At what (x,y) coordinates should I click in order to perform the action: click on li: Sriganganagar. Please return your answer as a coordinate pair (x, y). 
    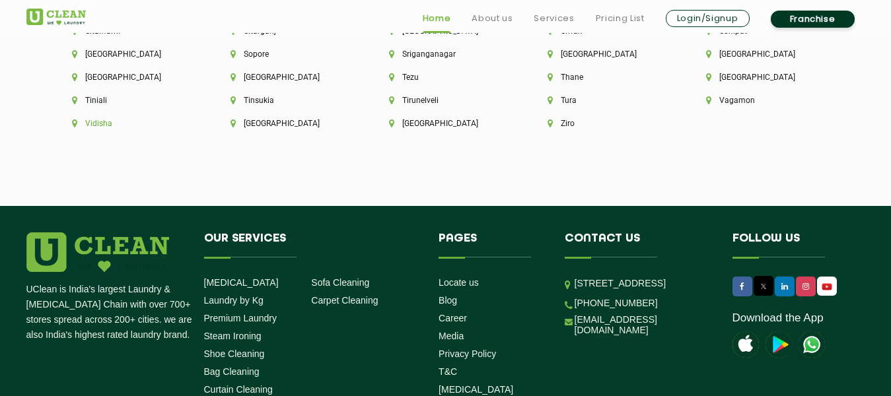
    Looking at the image, I should click on (446, 54).